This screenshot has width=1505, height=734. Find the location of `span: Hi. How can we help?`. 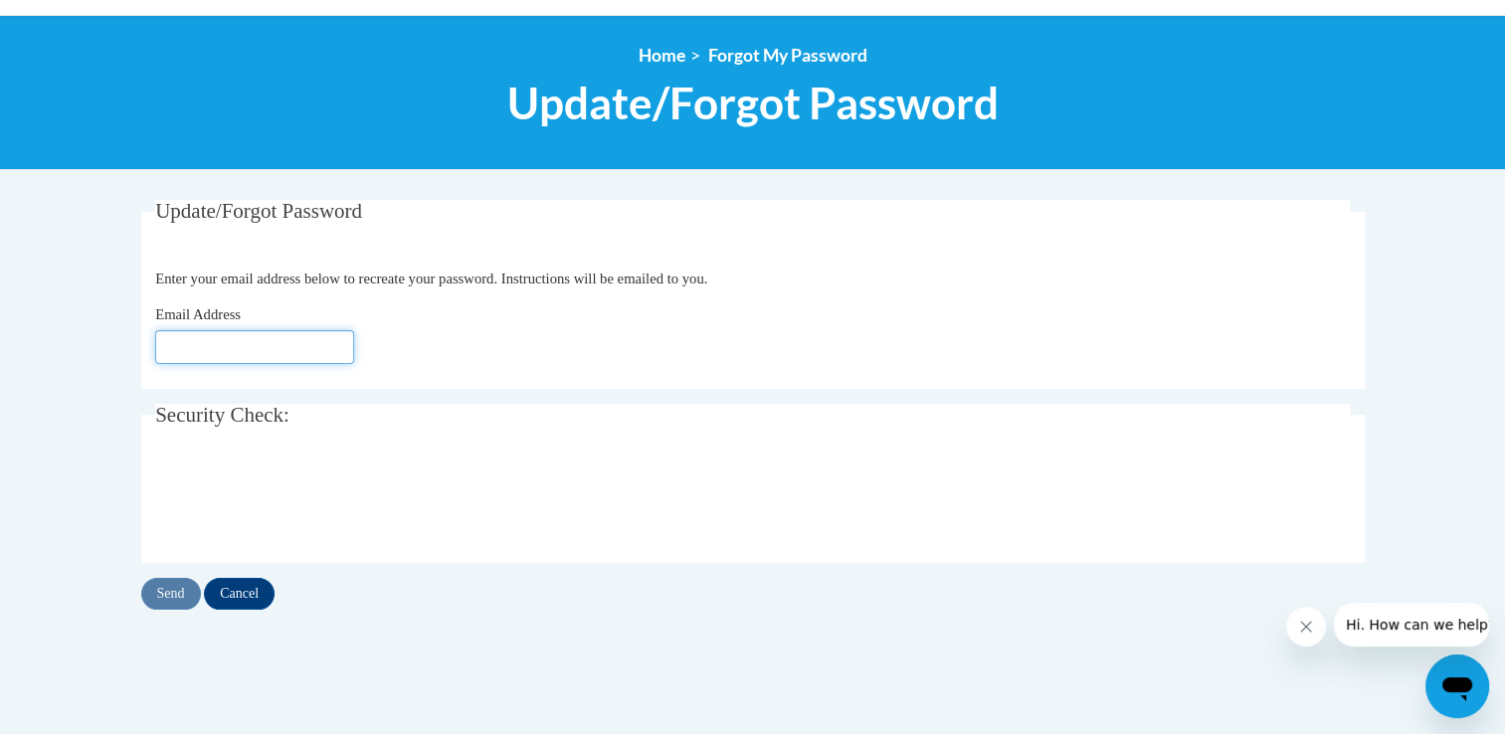

span: Hi. How can we help? is located at coordinates (87, 22).